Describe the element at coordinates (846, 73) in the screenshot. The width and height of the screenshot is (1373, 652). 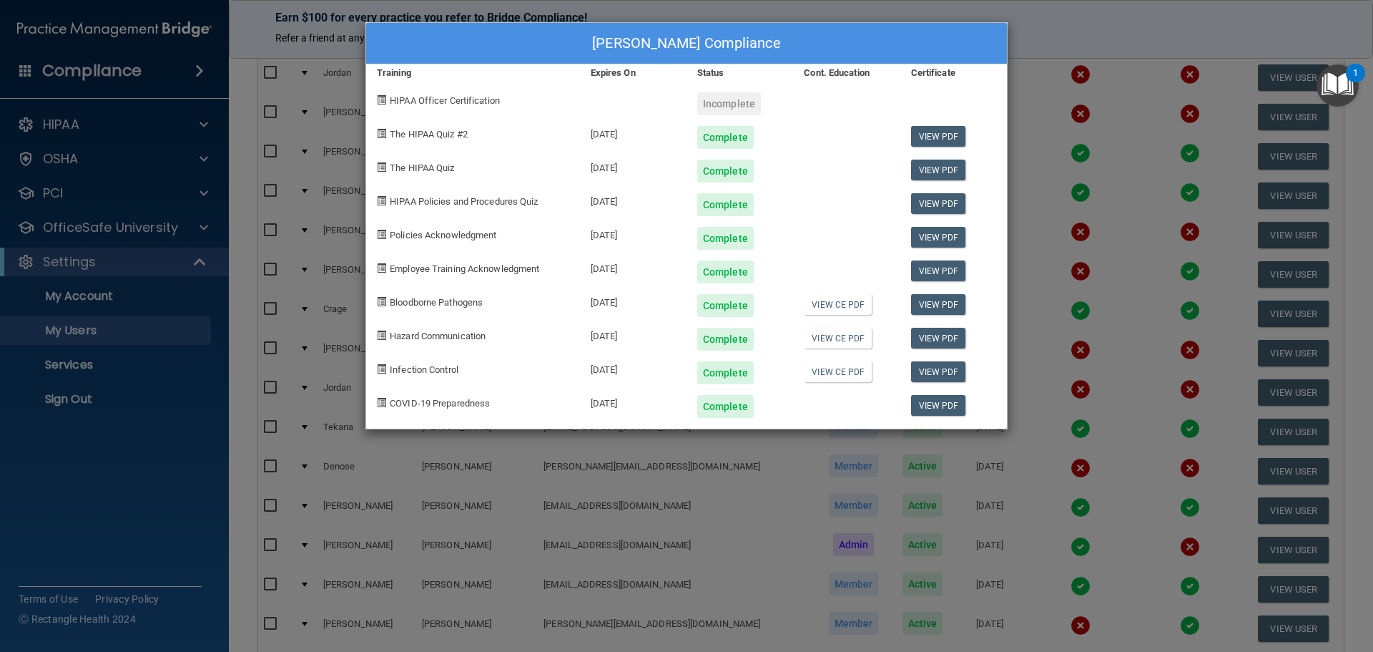
I see `div: Cont. Education` at that location.